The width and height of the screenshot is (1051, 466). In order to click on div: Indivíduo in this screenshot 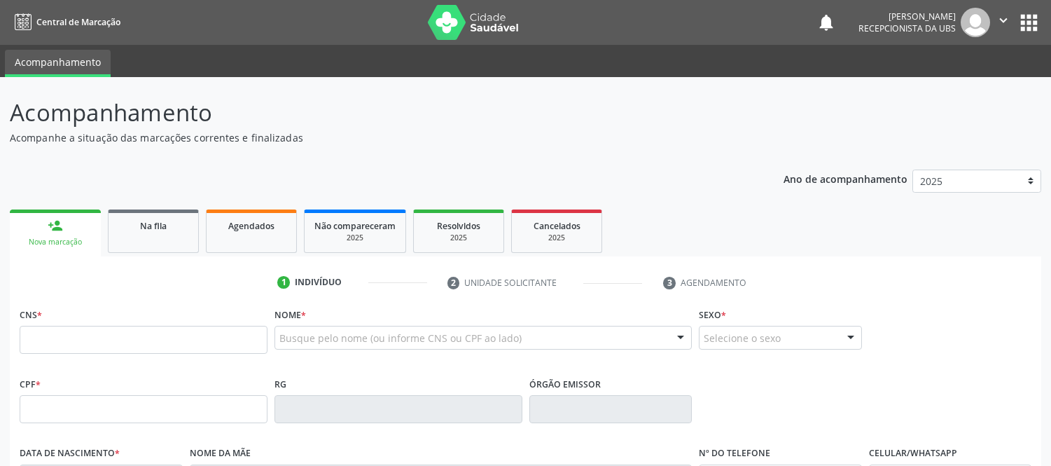, I will do `click(318, 282)`.